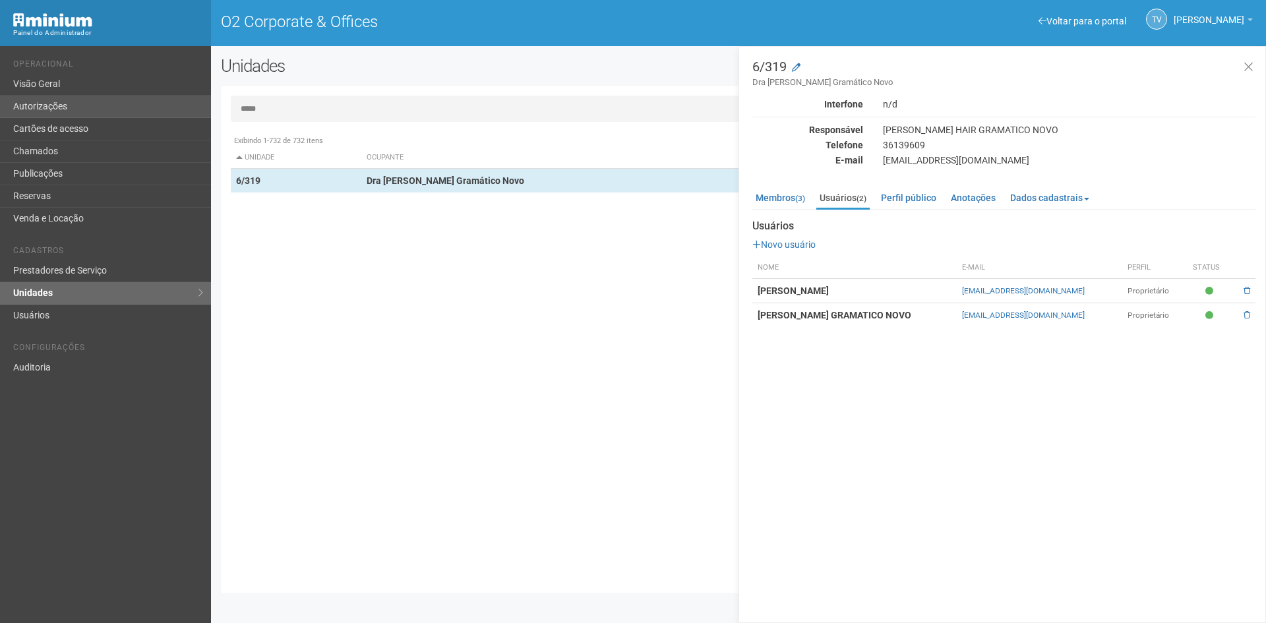  I want to click on th: Perfil, so click(1155, 268).